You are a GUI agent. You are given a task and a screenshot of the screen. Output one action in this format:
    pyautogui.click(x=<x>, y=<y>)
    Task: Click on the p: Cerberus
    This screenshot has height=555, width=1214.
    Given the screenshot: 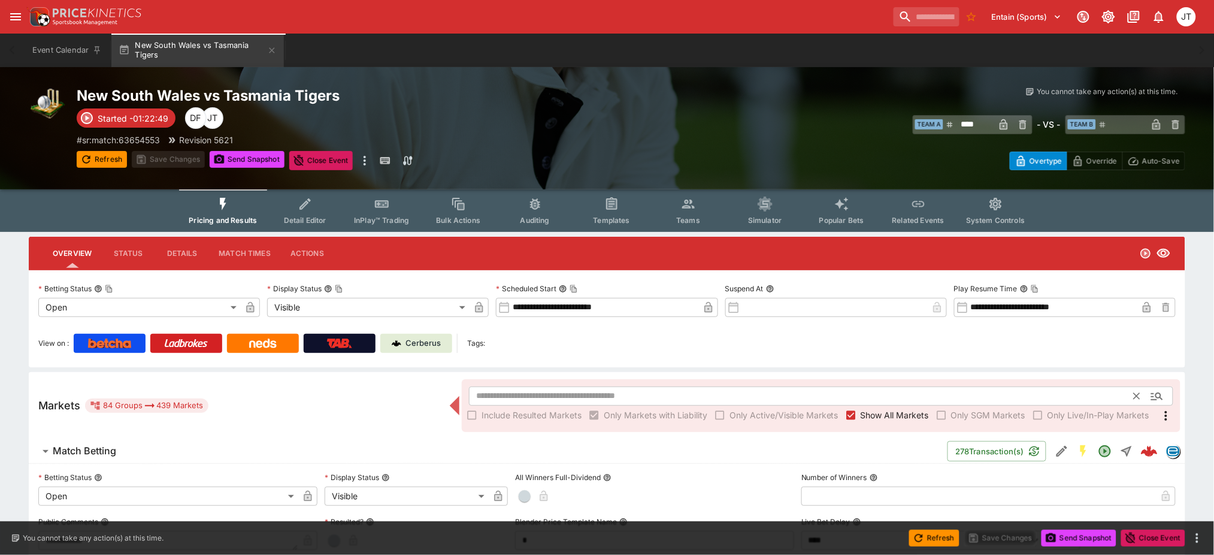 What is the action you would take?
    pyautogui.click(x=423, y=343)
    